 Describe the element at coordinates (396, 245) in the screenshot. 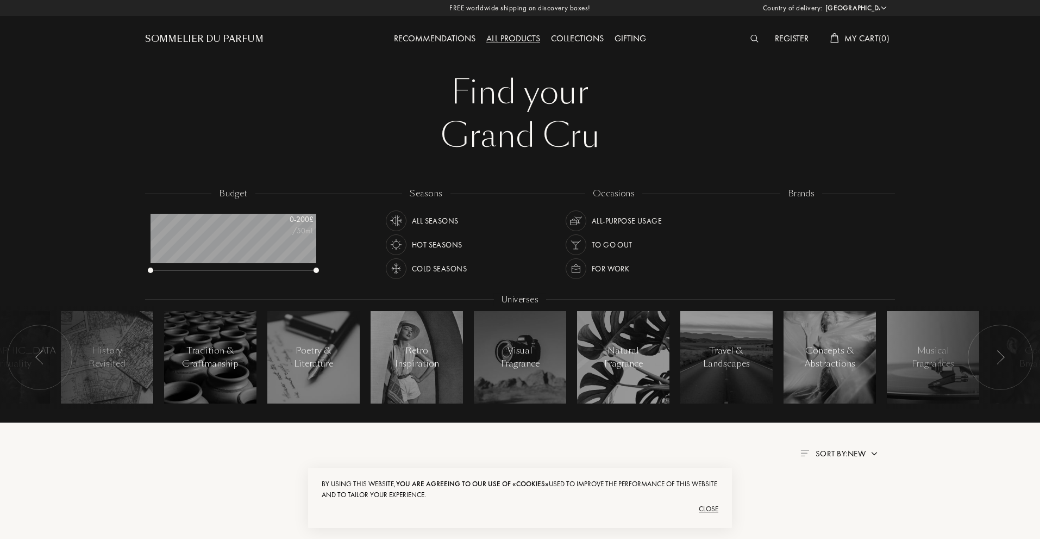

I see `img: usage_season_hot_white.svg` at that location.